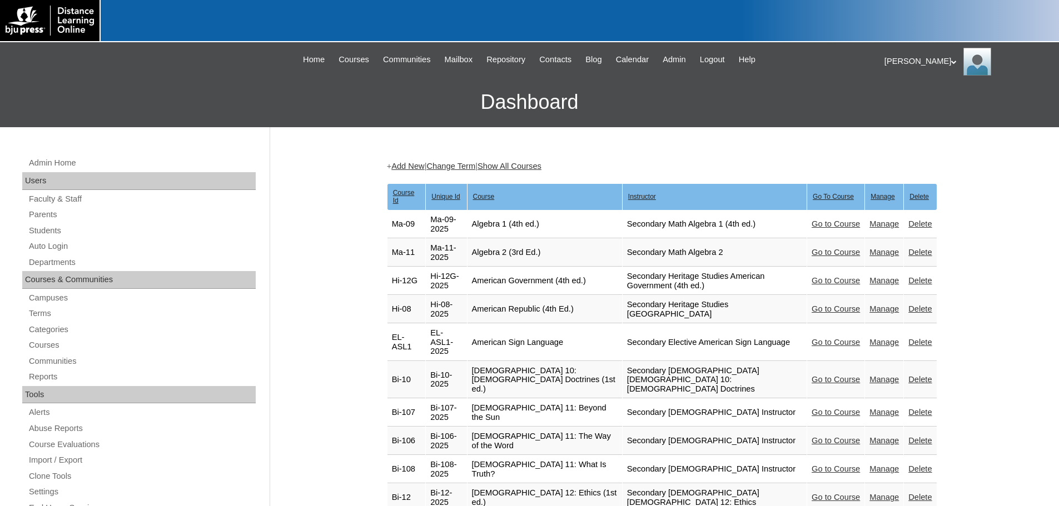 The width and height of the screenshot is (1059, 506). What do you see at coordinates (545, 310) in the screenshot?
I see `td: American Republic (4th Ed.)` at bounding box center [545, 310].